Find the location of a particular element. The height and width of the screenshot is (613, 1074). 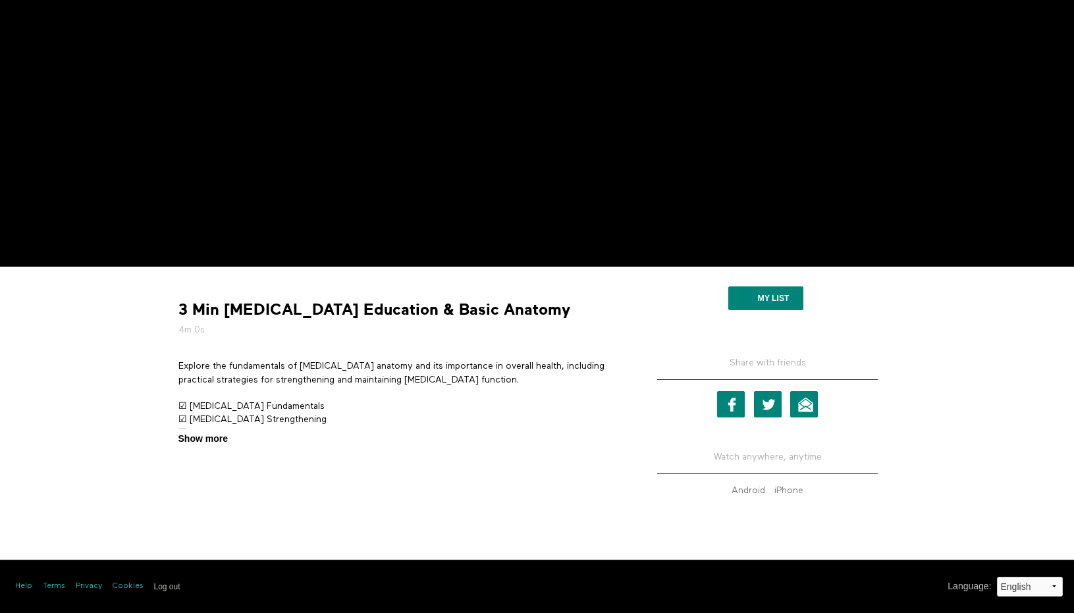

strong: Android is located at coordinates (748, 490).